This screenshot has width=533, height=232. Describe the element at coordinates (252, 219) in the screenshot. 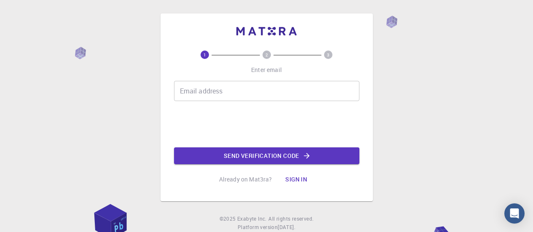

I see `span: Exabyte Inc.` at that location.